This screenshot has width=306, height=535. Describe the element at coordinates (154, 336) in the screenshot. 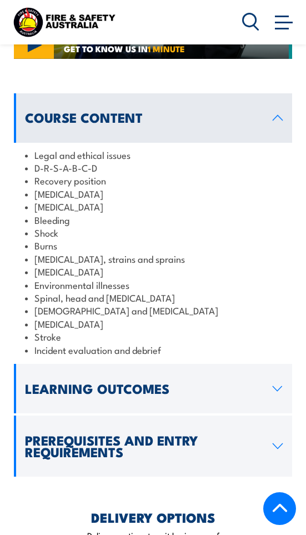

I see `li: Stroke` at that location.